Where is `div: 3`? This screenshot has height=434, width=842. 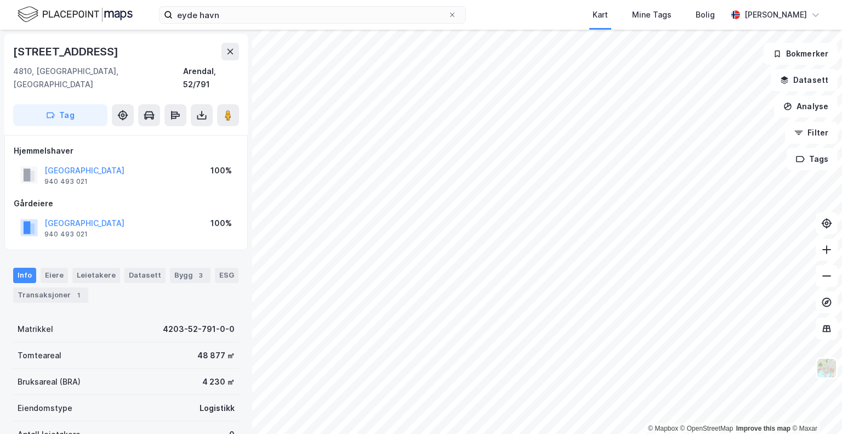
div: 3 is located at coordinates (201, 275).